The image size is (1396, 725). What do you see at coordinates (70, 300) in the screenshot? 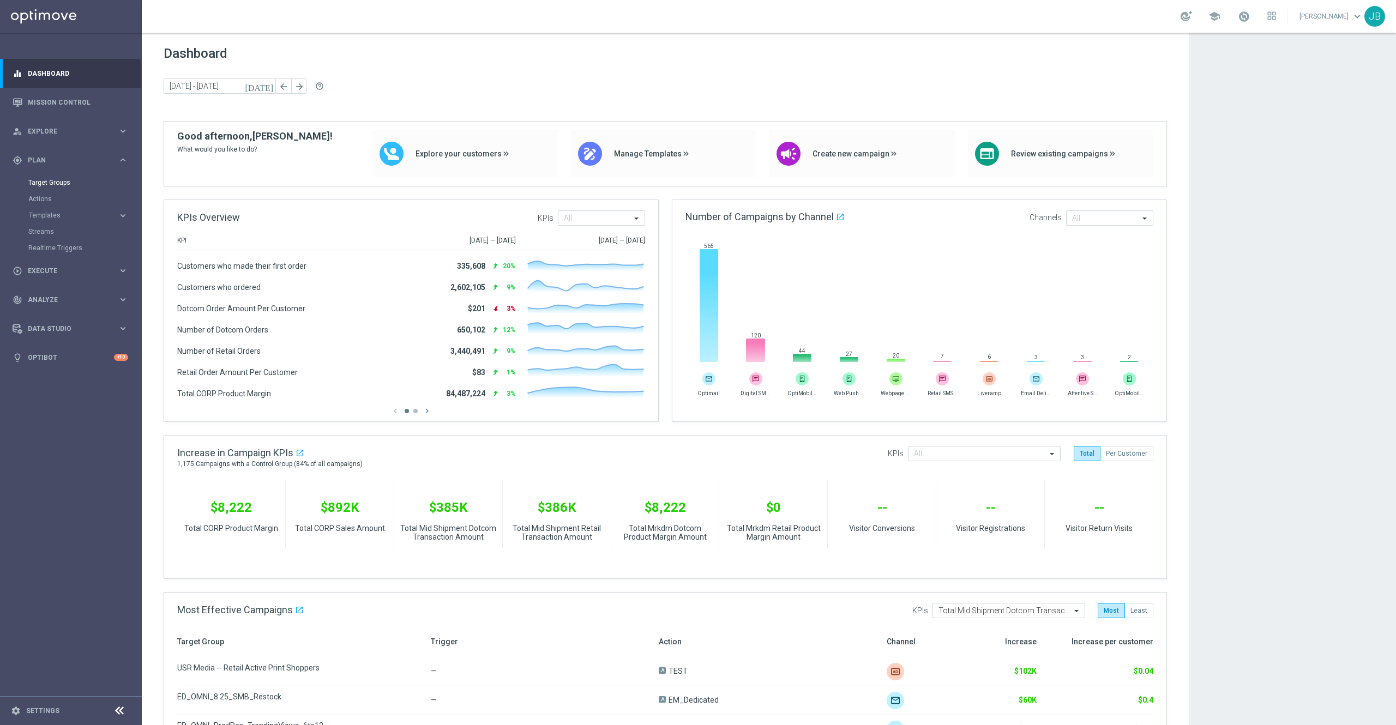
I see `div: track_changes Analyze keyboard_arrow_right` at bounding box center [70, 300].